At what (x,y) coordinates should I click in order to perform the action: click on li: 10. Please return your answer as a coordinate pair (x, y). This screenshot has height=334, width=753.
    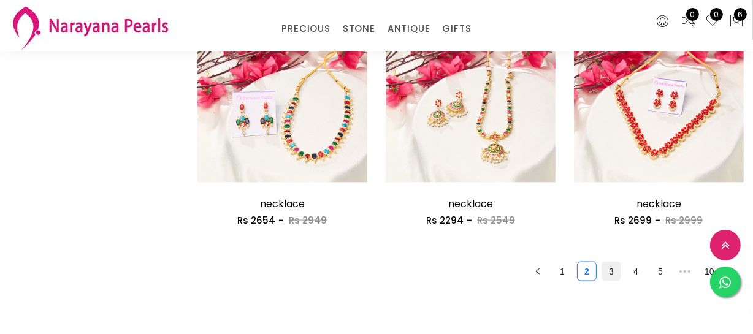
    Looking at the image, I should click on (709, 272).